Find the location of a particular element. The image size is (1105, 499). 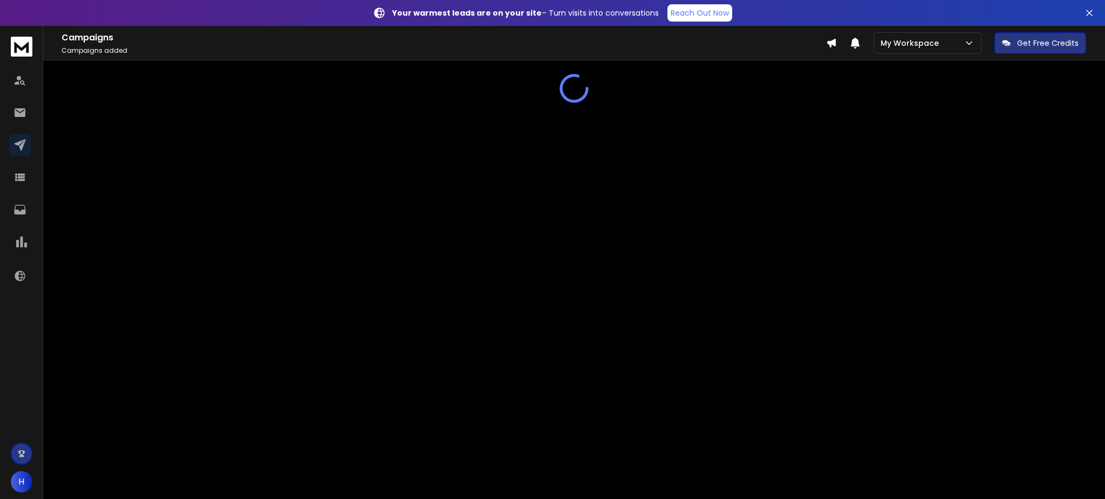

p: Campaigns added is located at coordinates (443, 51).